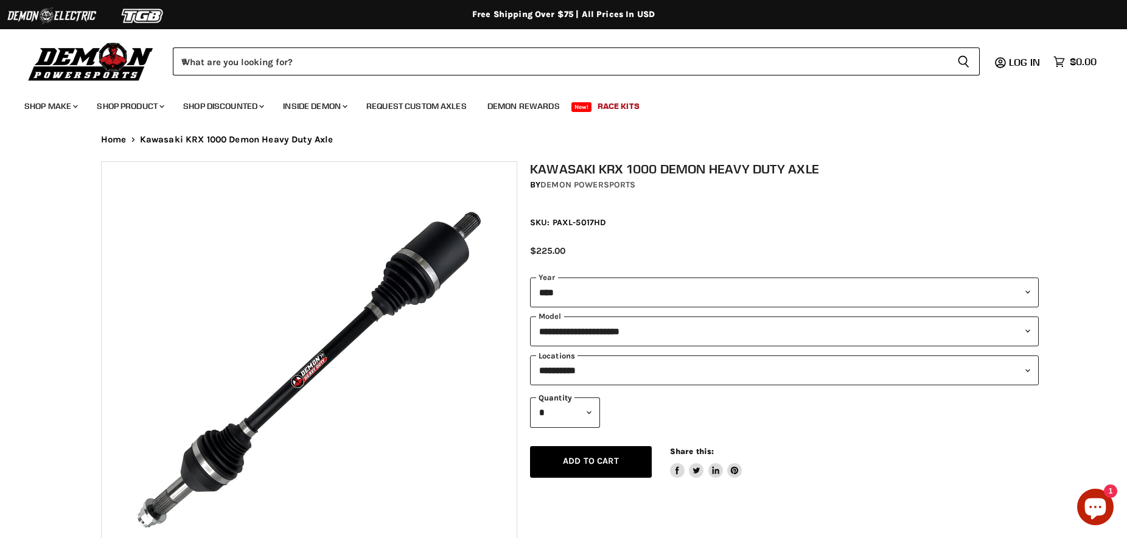 The image size is (1127, 538). What do you see at coordinates (52, 16) in the screenshot?
I see `img: Demon Electric Logo 2` at bounding box center [52, 16].